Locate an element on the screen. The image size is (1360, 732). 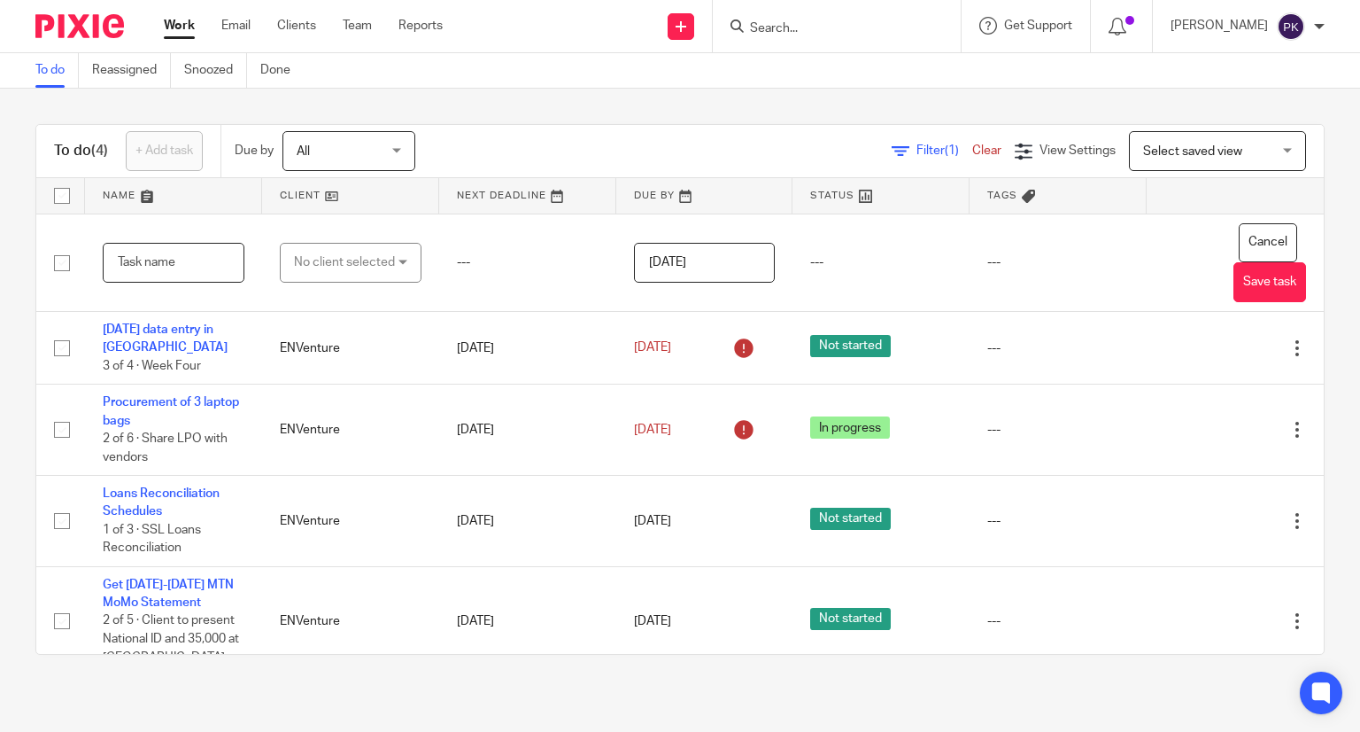
span: 2 of 6 · Share LPO with vendors is located at coordinates (165, 447).